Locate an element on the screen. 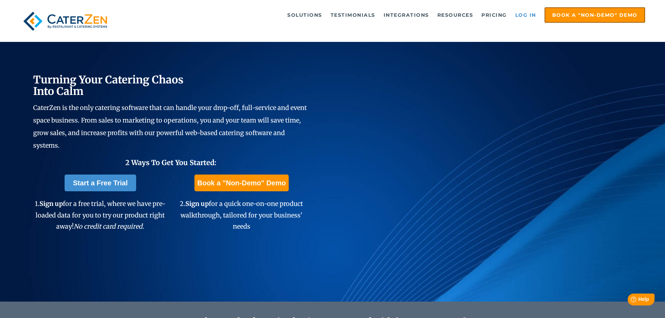 The width and height of the screenshot is (665, 318). span: CaterZen is the only catering software that can handle your drop-off, full-service and event spac... is located at coordinates (170, 126).